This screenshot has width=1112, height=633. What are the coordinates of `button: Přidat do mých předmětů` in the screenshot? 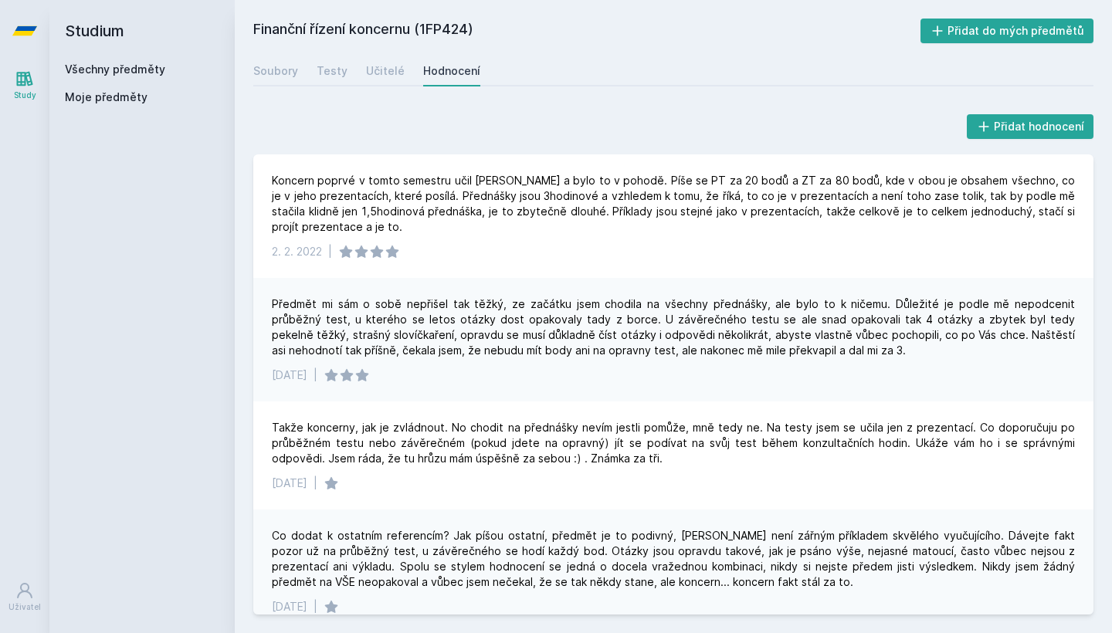 It's located at (1007, 31).